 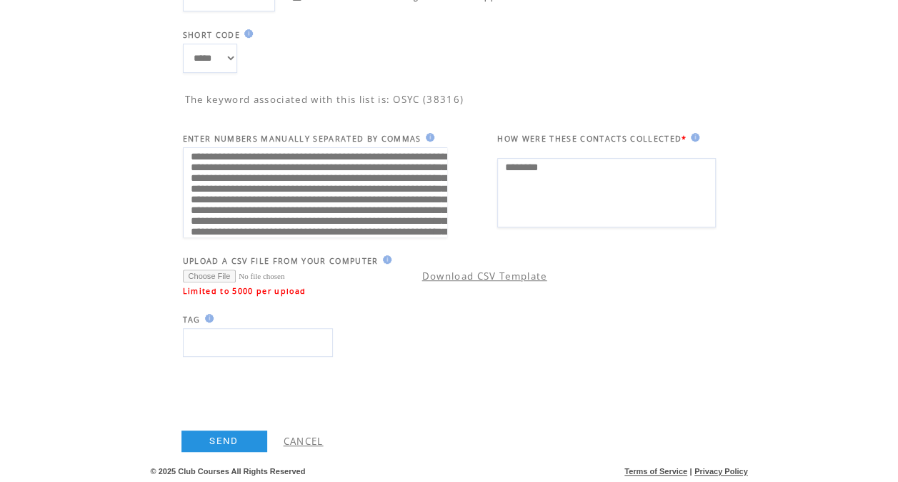 I want to click on a: CANCEL, so click(x=304, y=441).